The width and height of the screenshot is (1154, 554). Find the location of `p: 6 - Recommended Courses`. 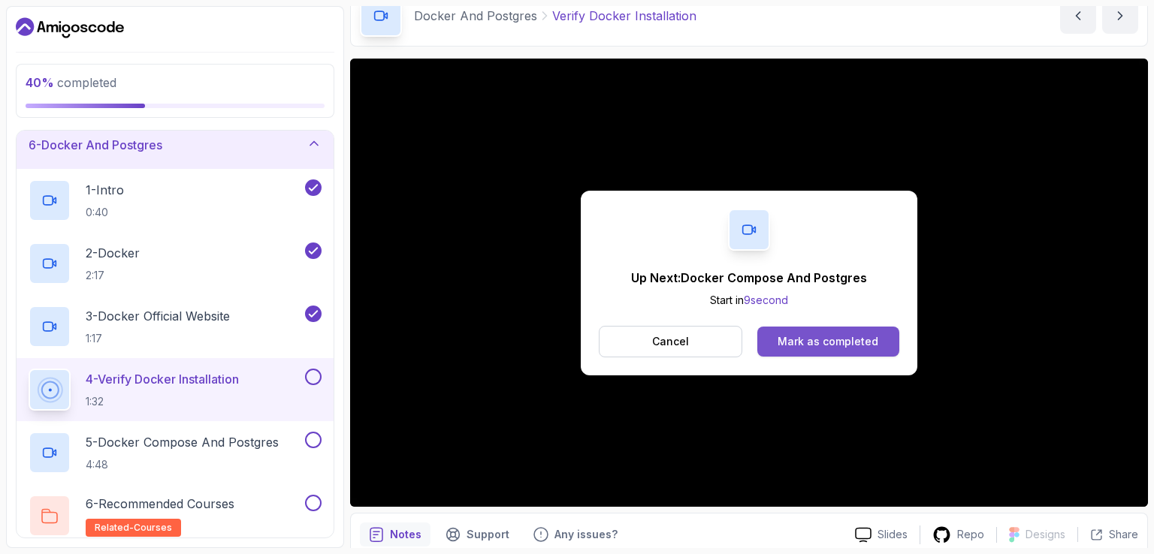

p: 6 - Recommended Courses is located at coordinates (160, 504).